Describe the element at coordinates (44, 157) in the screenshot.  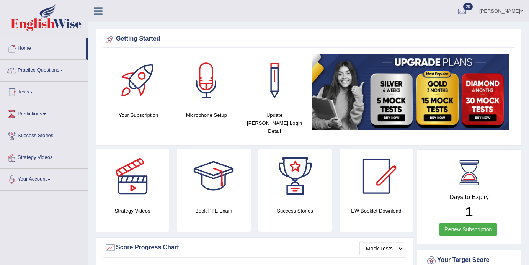
I see `a: Strategy Videos` at that location.